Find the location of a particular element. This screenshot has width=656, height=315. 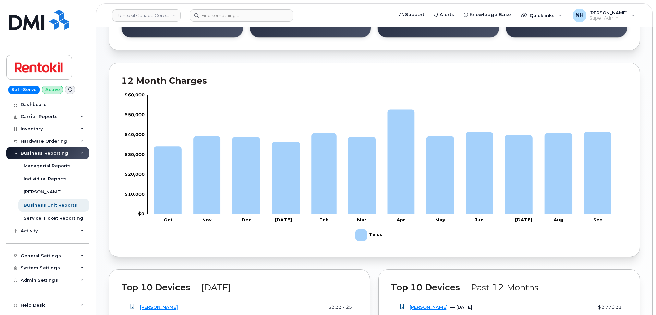

span: Support is located at coordinates (415, 15).